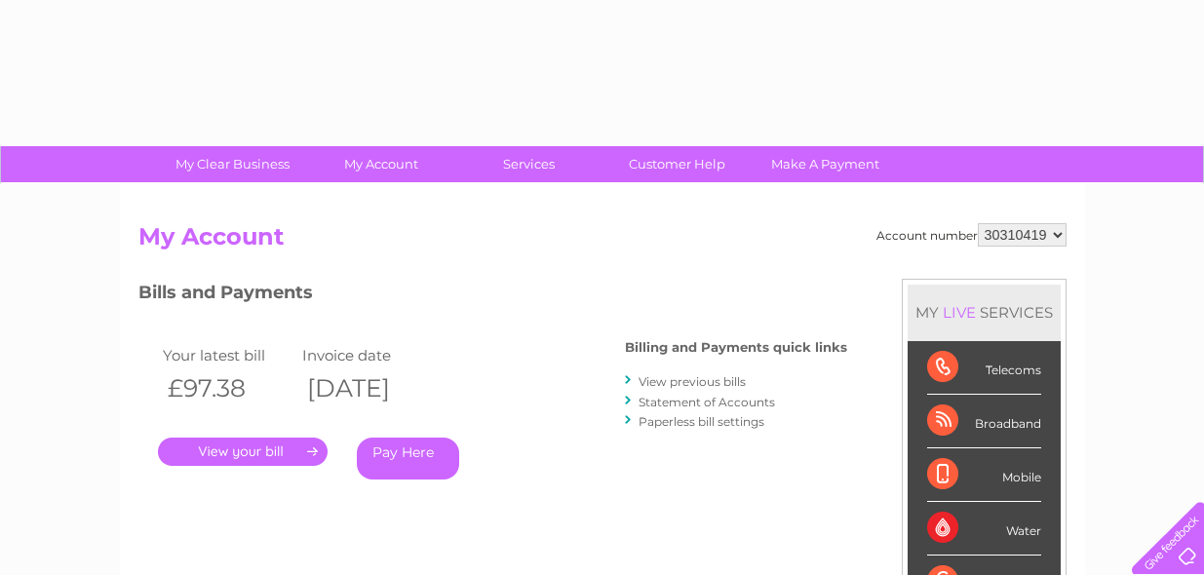 This screenshot has width=1204, height=575. Describe the element at coordinates (984, 475) in the screenshot. I see `div: Mobile` at that location.